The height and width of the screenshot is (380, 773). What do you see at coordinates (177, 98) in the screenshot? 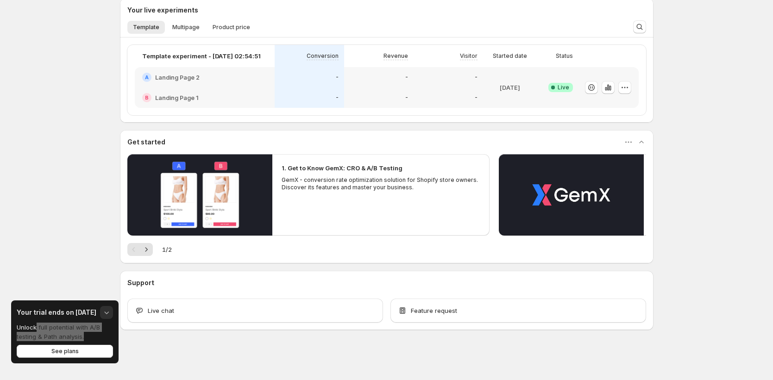
I see `h2: Landing Page 1` at bounding box center [177, 98].